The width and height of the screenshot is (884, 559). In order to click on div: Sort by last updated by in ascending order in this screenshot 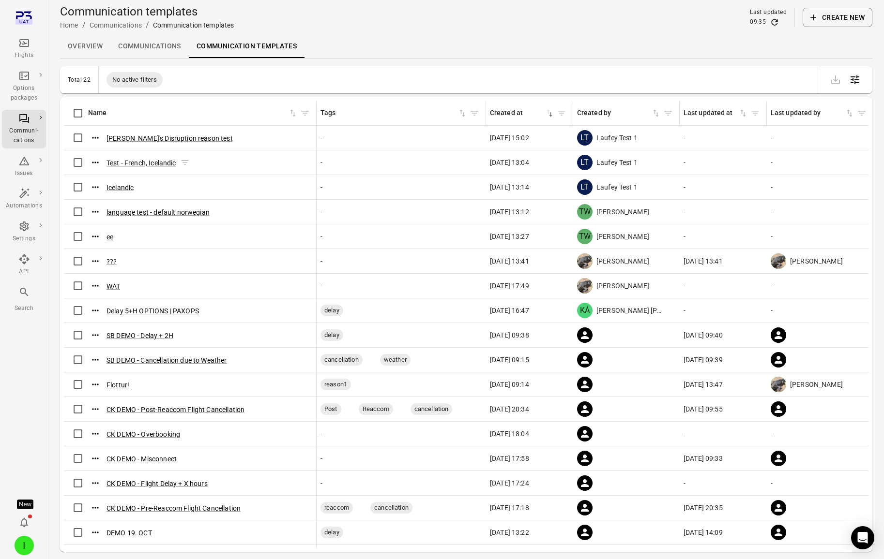, I will do `click(812, 113)`.